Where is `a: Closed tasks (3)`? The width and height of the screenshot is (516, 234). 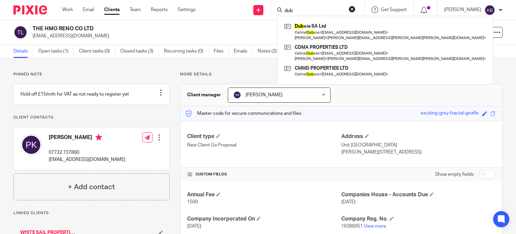
a: Closed tasks (3) is located at coordinates (140, 51).